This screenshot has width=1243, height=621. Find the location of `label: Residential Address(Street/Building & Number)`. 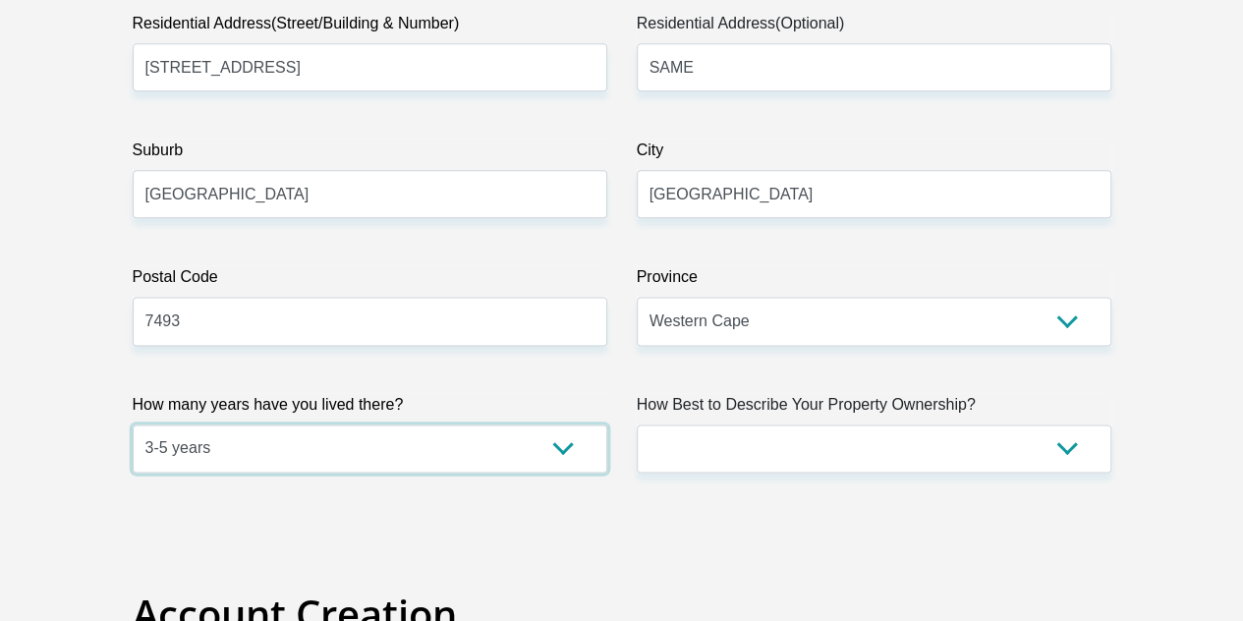

label: Residential Address(Street/Building & Number) is located at coordinates (369, 28).